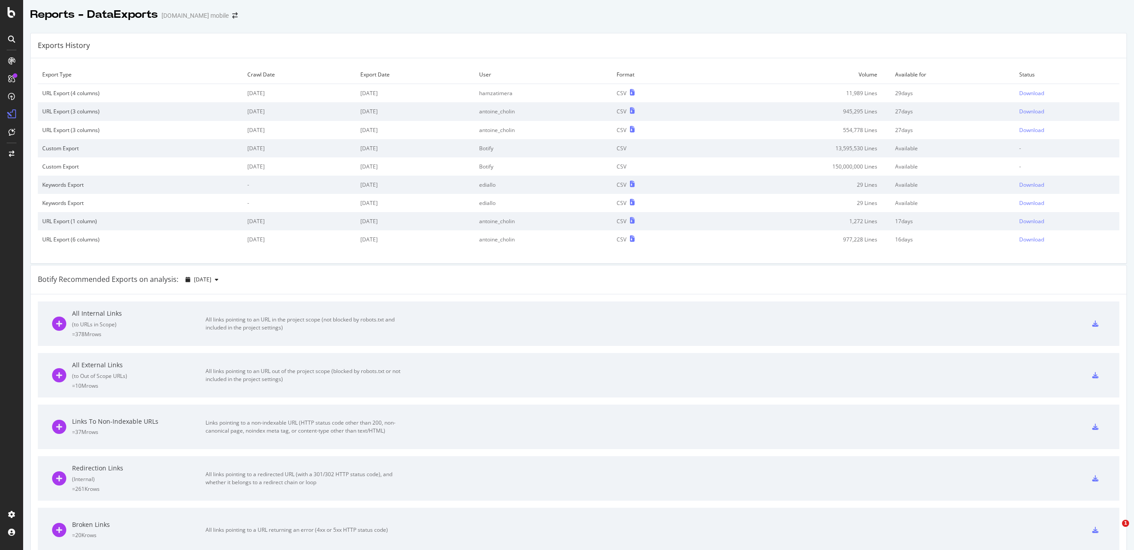  I want to click on div: Keywords Export, so click(140, 185).